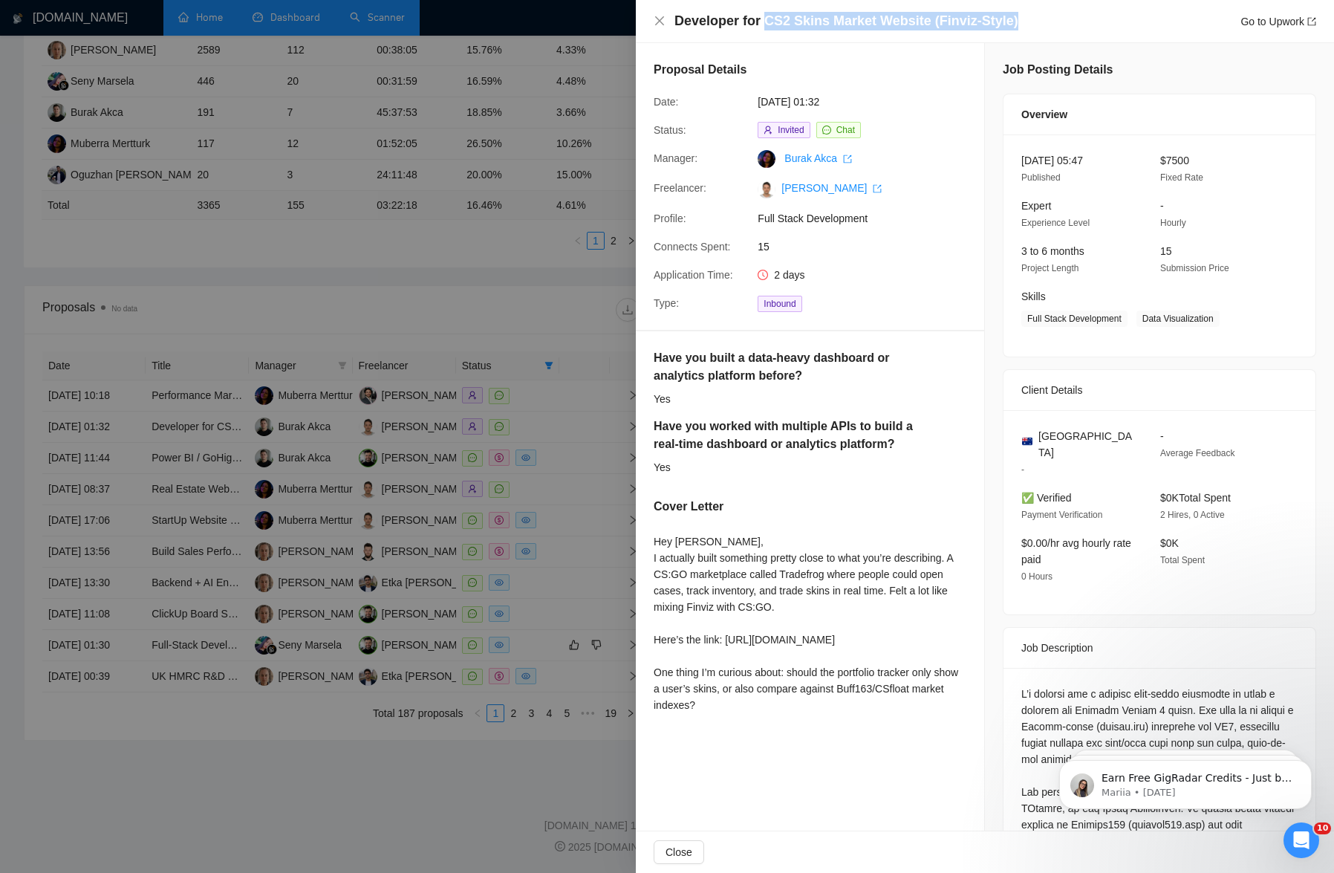 The image size is (1334, 873). What do you see at coordinates (818, 158) in the screenshot?
I see `a: Burak Akca export` at bounding box center [818, 158].